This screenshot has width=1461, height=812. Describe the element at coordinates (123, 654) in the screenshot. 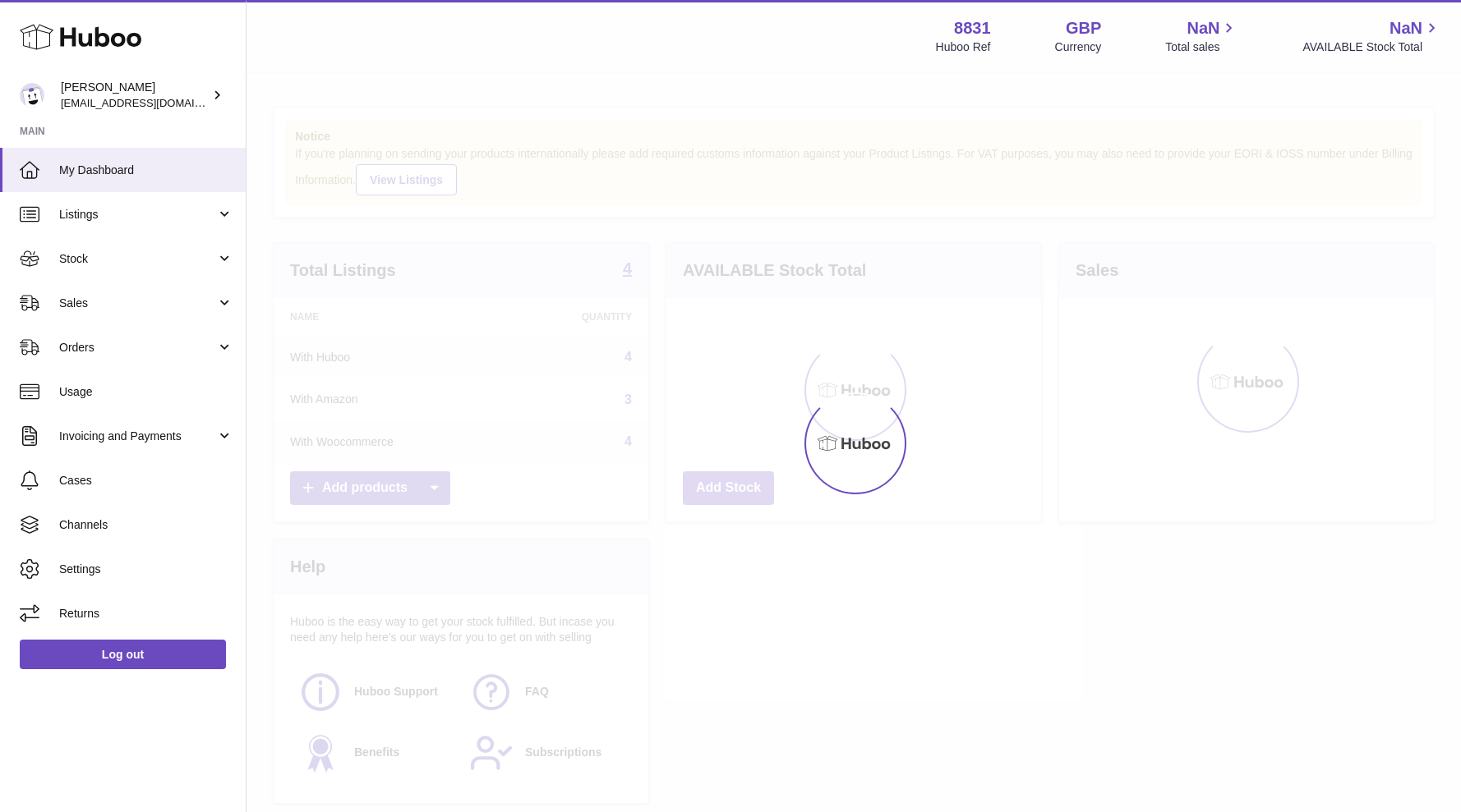

I see `a: Log out` at that location.